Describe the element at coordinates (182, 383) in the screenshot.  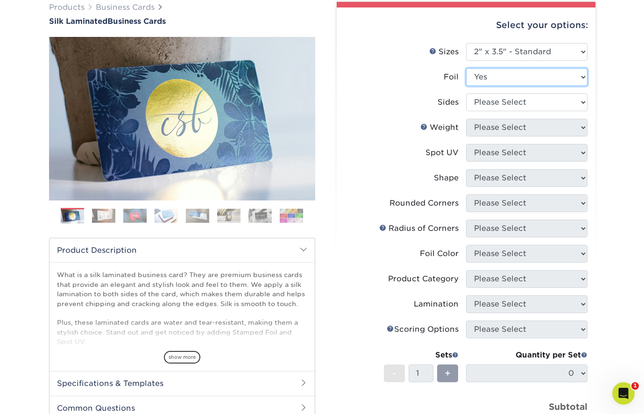
I see `h2: Specifications & Templates` at that location.